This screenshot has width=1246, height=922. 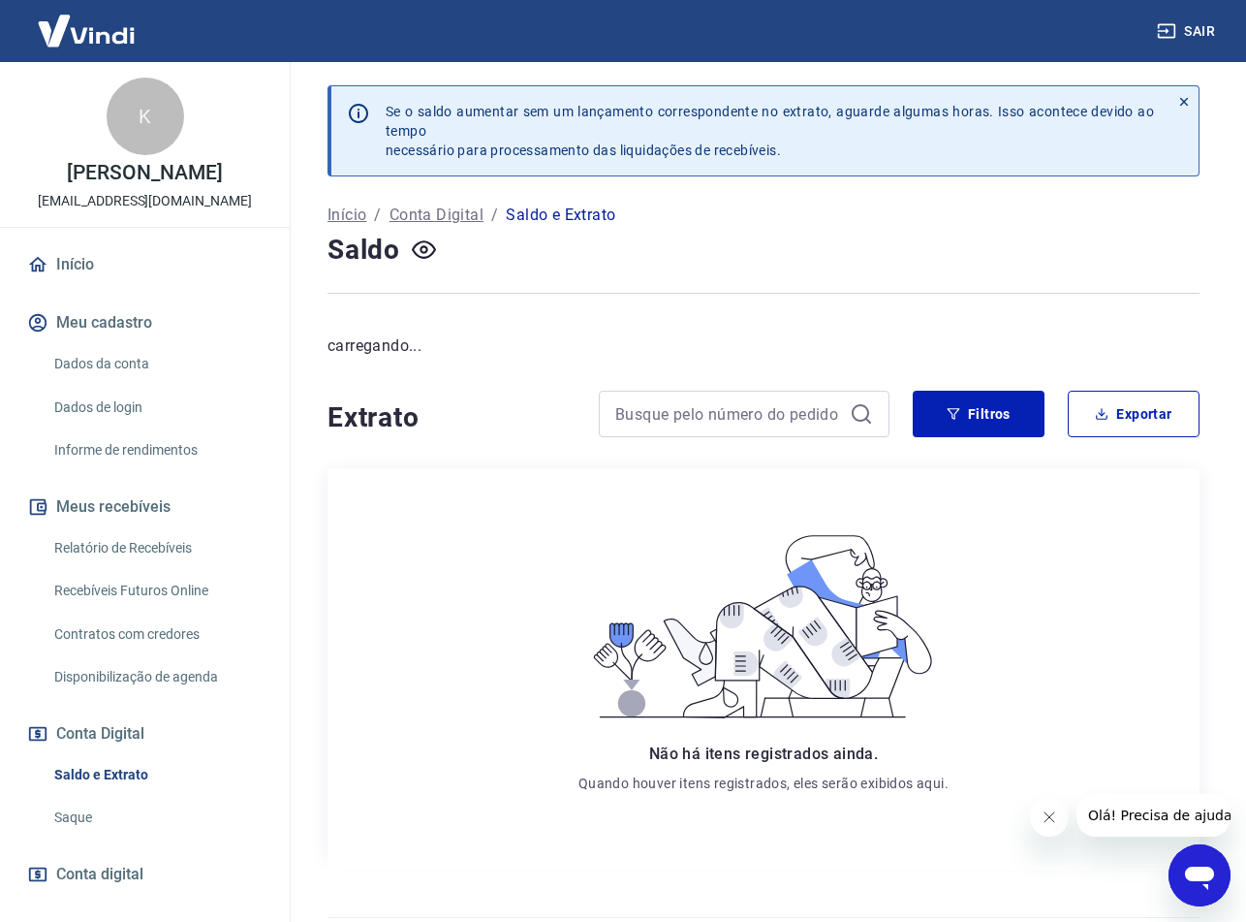 I want to click on a: Contratos com credores, so click(x=156, y=634).